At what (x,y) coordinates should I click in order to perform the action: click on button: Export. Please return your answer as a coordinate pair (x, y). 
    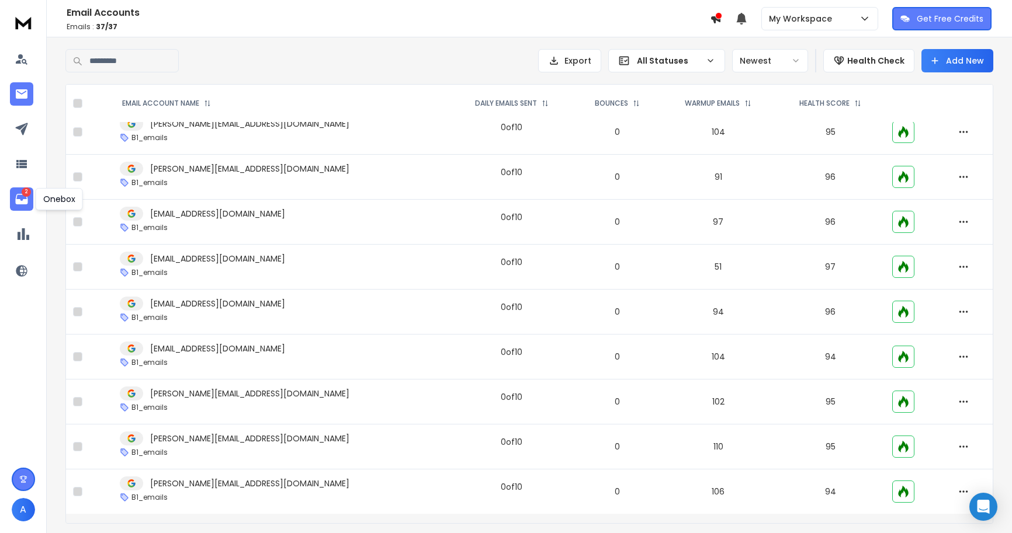
    Looking at the image, I should click on (570, 61).